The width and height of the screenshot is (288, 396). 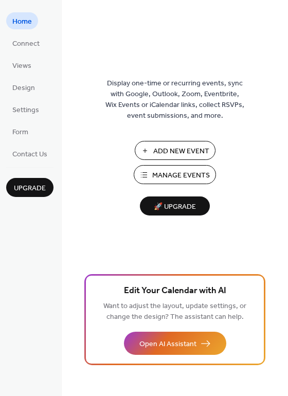 What do you see at coordinates (30, 153) in the screenshot?
I see `a: Contact Us` at bounding box center [30, 153].